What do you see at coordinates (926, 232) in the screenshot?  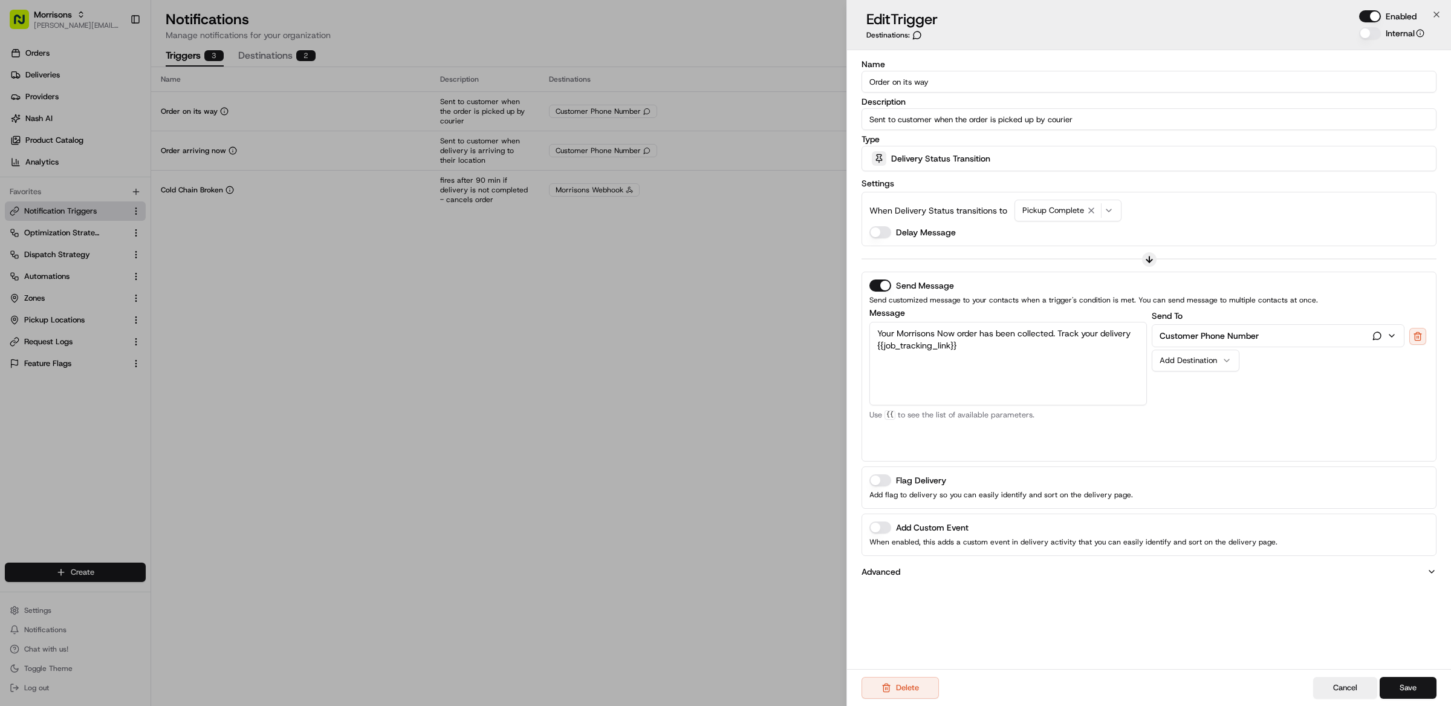 I see `label: Delay Message` at bounding box center [926, 232].